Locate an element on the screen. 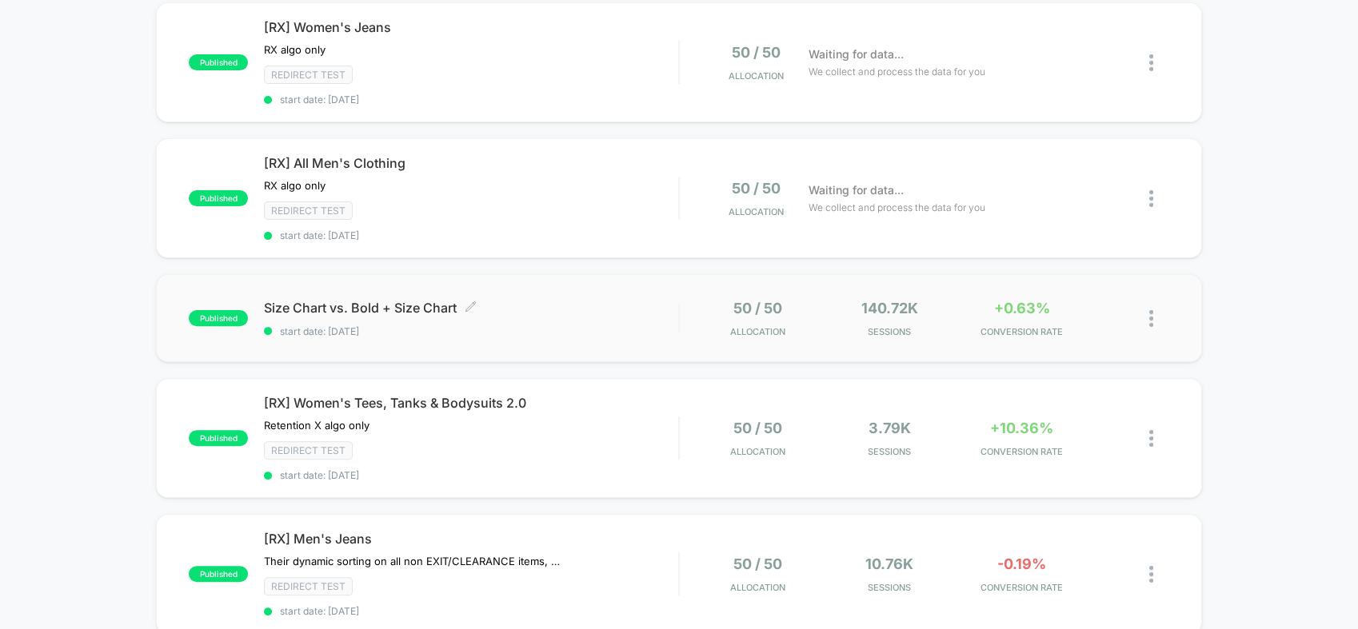 Image resolution: width=1358 pixels, height=629 pixels. span: +0.63% is located at coordinates (1021, 308).